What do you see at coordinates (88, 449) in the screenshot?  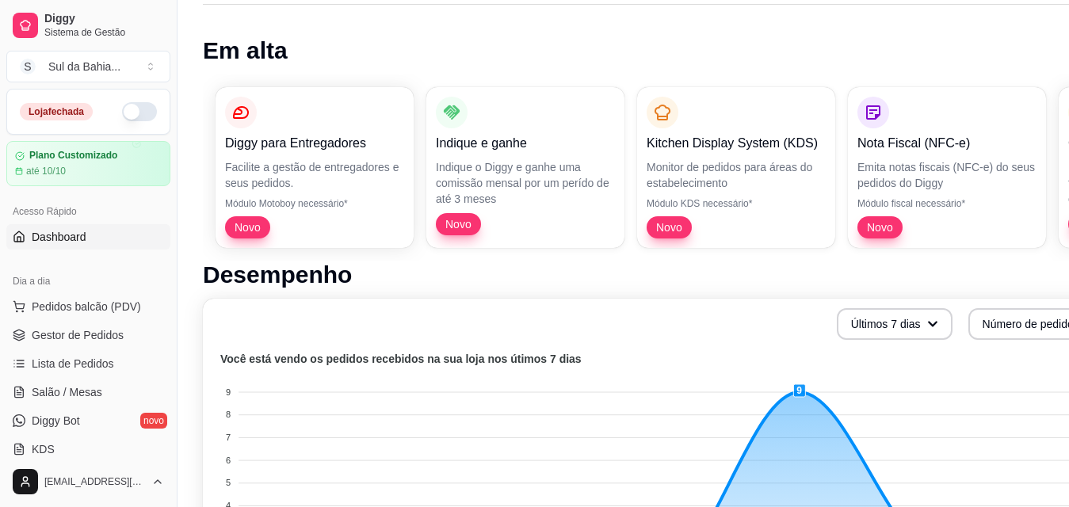 I see `a: KDS` at bounding box center [88, 449].